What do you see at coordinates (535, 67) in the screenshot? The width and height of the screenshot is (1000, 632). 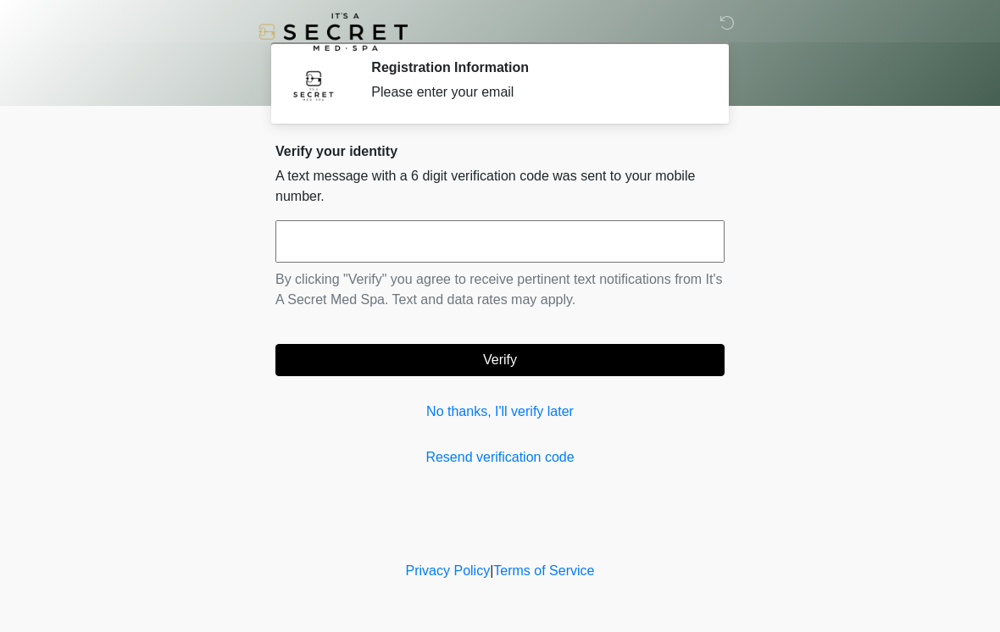 I see `h2: Registration Information` at bounding box center [535, 67].